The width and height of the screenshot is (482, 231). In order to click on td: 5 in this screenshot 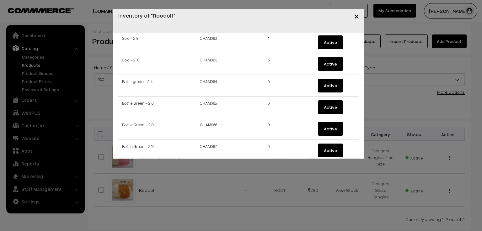, I will do `click(269, 64)`.